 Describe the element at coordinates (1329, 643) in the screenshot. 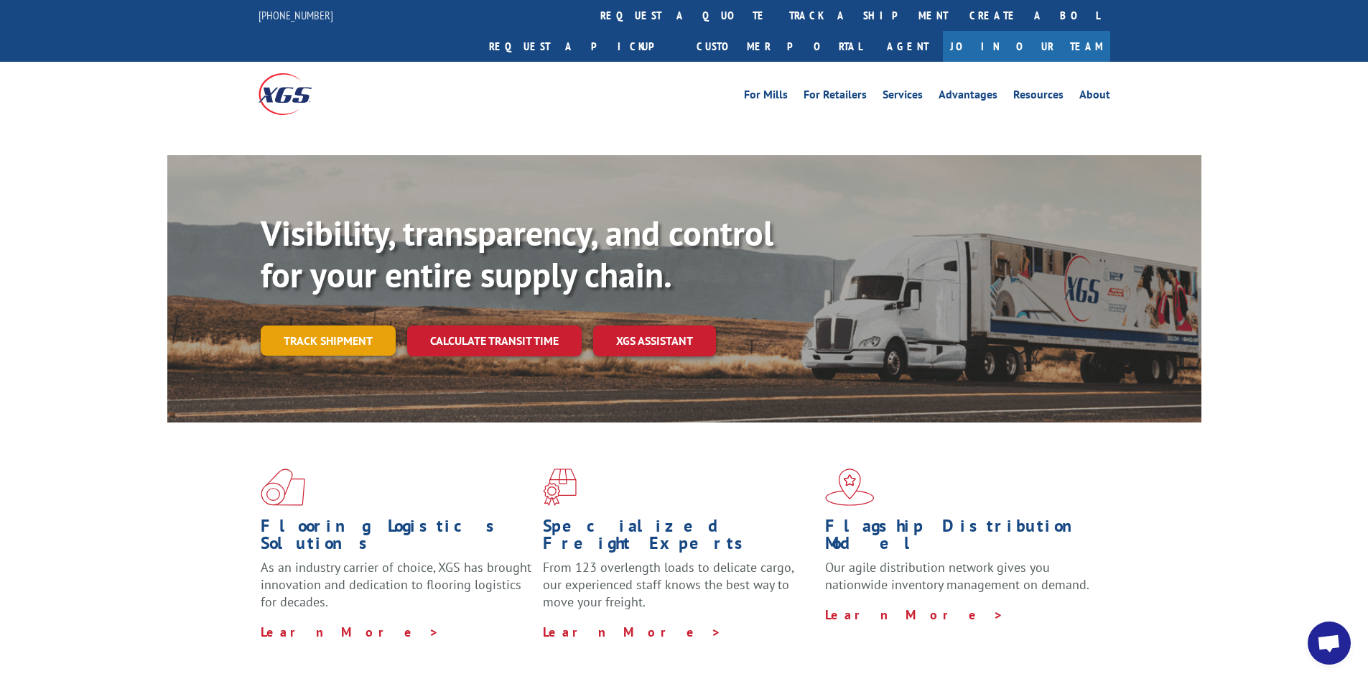

I see `div: Open chat` at that location.